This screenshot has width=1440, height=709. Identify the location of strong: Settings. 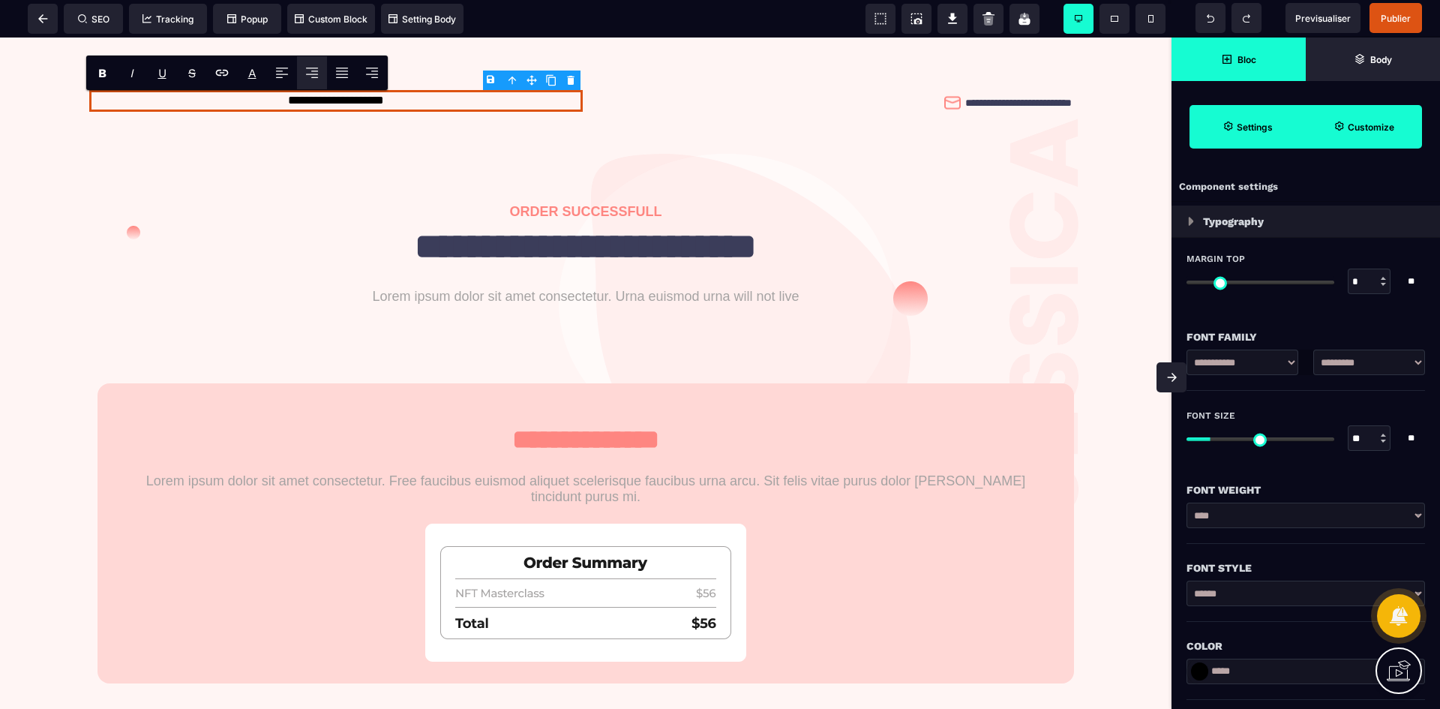
(1255, 127).